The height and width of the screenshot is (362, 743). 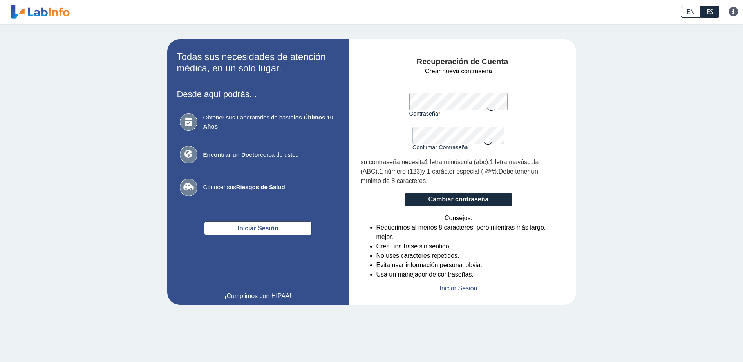 What do you see at coordinates (458, 71) in the screenshot?
I see `span: Crear nueva contraseña` at bounding box center [458, 71].